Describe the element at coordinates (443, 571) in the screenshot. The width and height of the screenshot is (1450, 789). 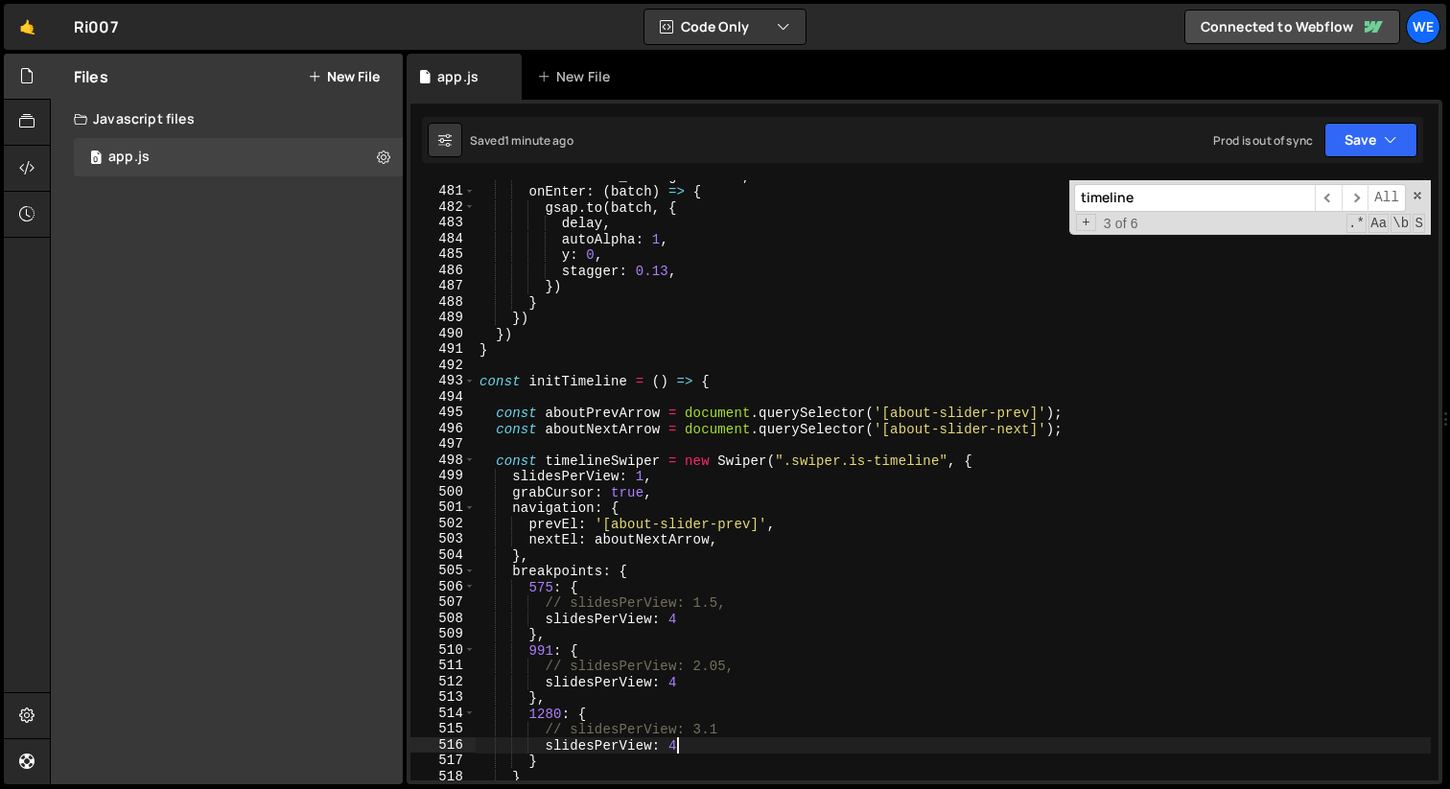
I see `div: 505` at that location.